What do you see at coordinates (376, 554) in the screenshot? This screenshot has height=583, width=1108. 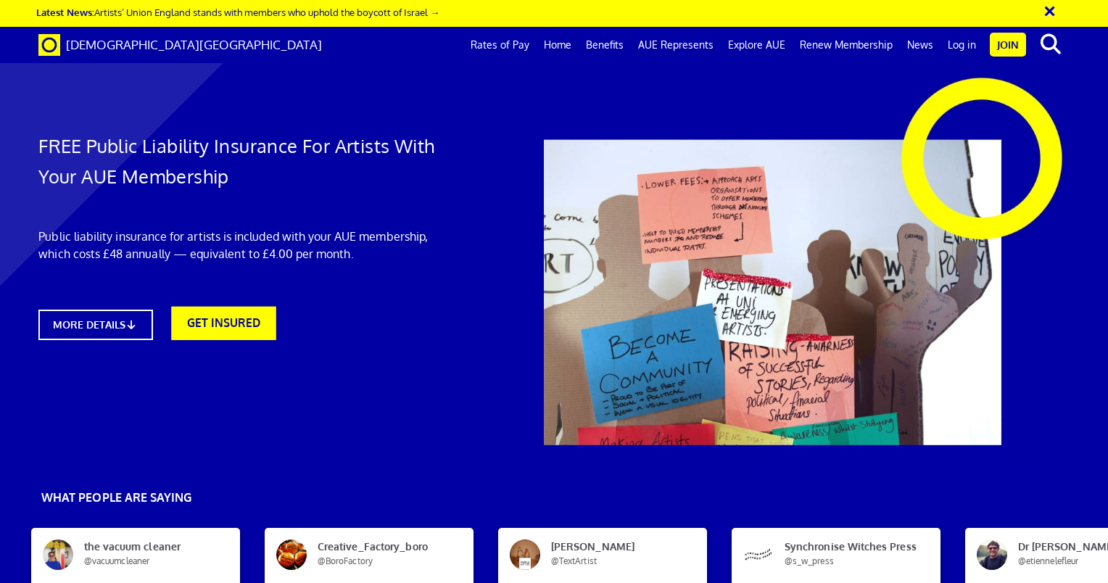 I see `span: Creative_Factory_boro` at bounding box center [376, 554].